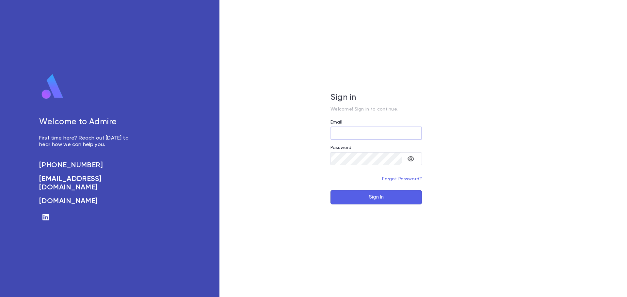 The height and width of the screenshot is (297, 627). Describe the element at coordinates (402, 179) in the screenshot. I see `a: Forgot Password?` at that location.